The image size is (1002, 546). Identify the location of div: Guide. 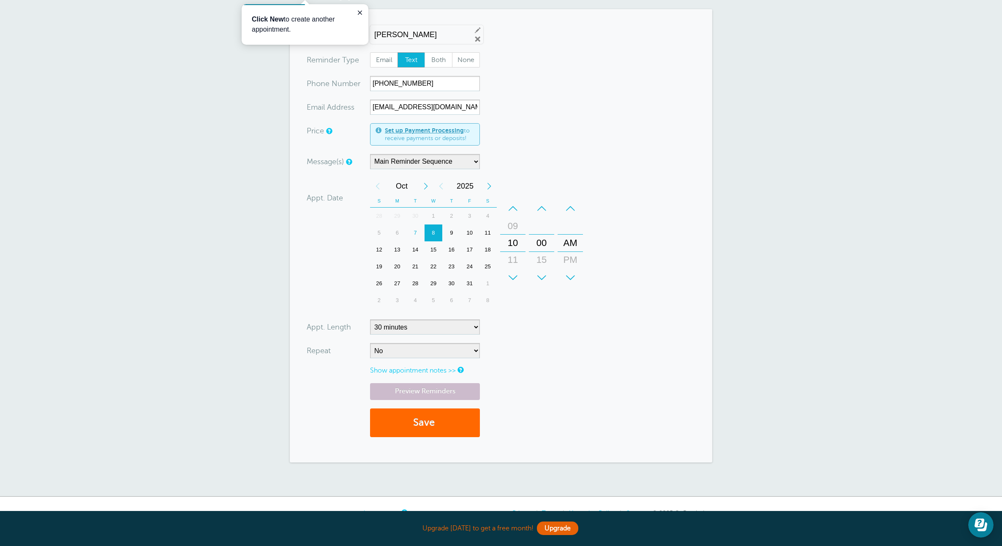
(63, 20).